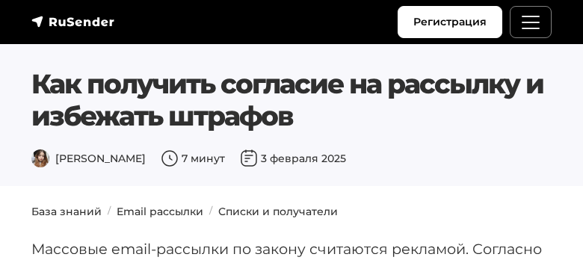  What do you see at coordinates (67, 212) in the screenshot?
I see `a: База знаний` at bounding box center [67, 212].